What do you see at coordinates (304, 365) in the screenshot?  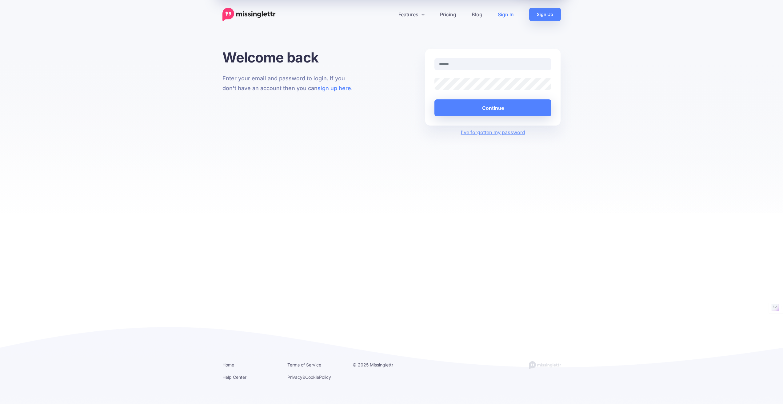 I see `a: Terms of Service` at bounding box center [304, 365].